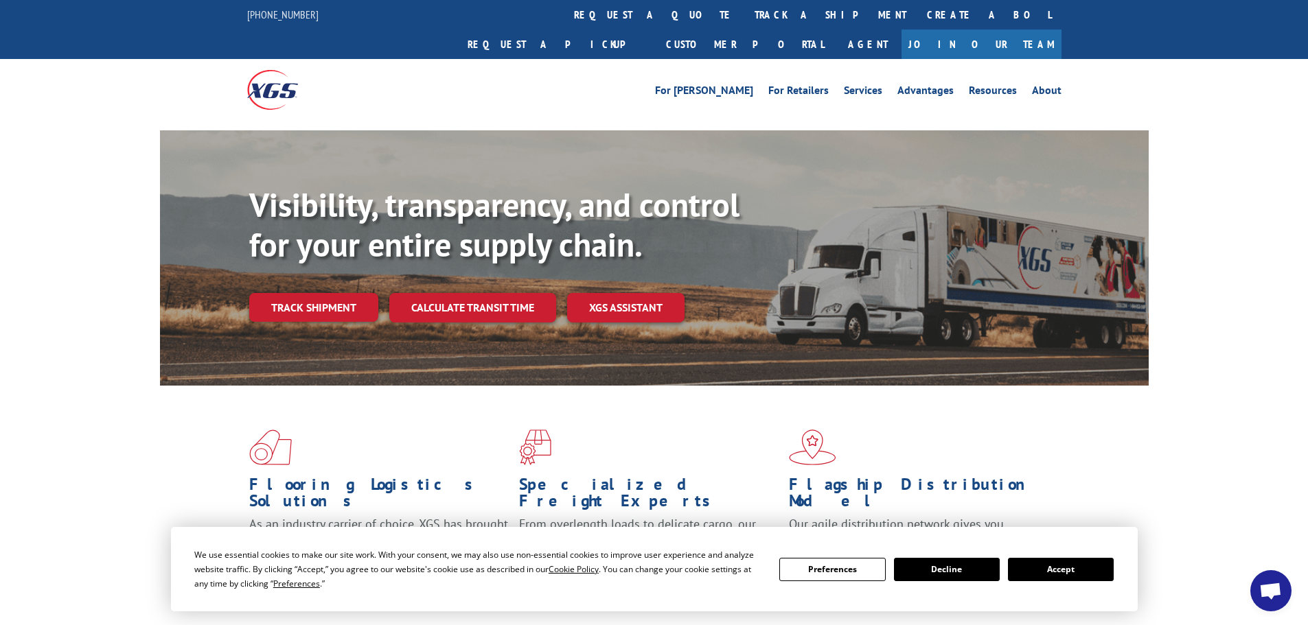 The width and height of the screenshot is (1308, 625). Describe the element at coordinates (915, 532) in the screenshot. I see `span: Our agile distribution network gives you nationwide inventory management on demand.` at that location.